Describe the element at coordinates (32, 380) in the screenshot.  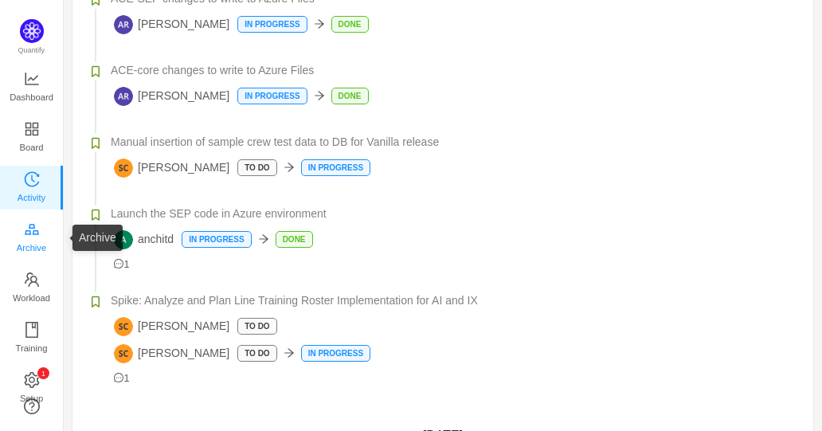
I see `i: icon: setting` at that location.